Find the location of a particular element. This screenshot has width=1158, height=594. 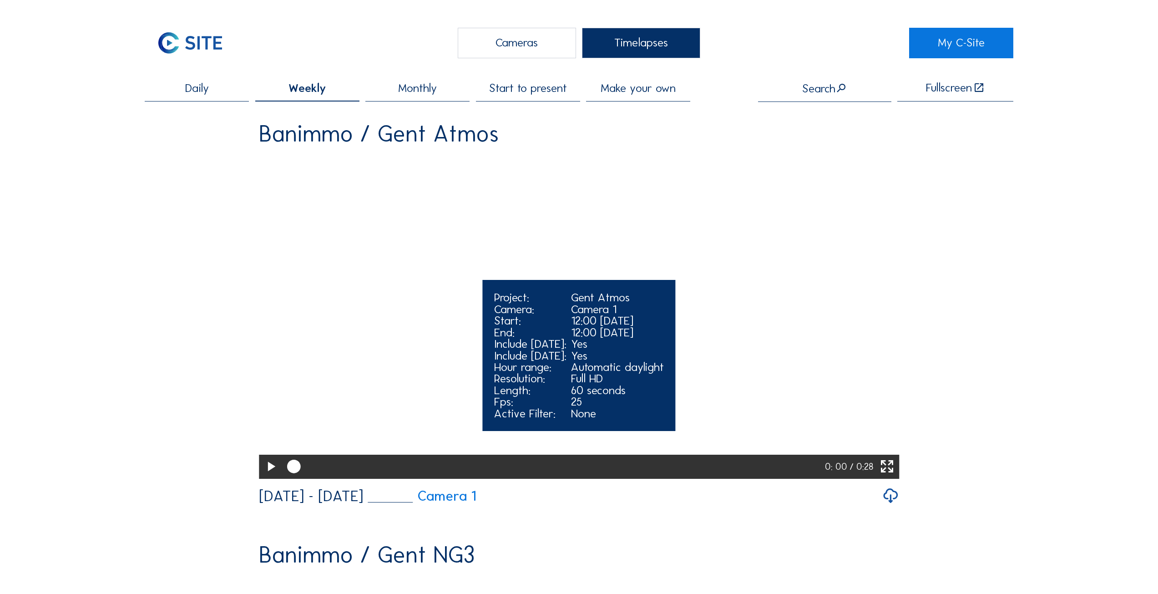

div: Project: is located at coordinates (530, 297).